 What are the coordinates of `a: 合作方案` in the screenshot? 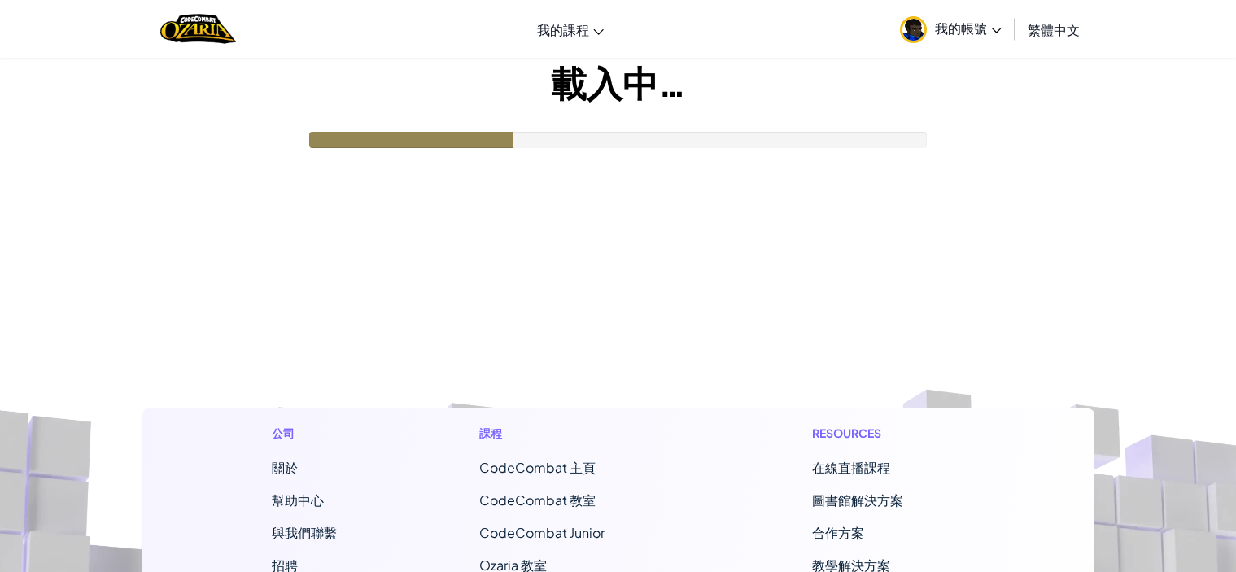 It's located at (838, 532).